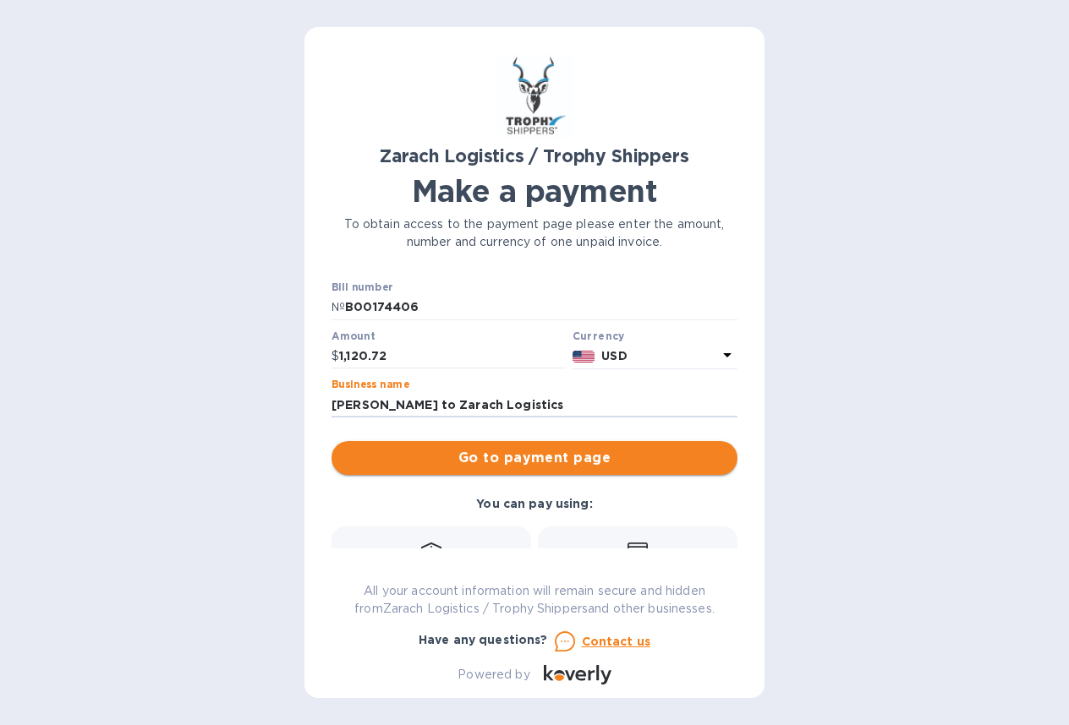  What do you see at coordinates (370, 386) in the screenshot?
I see `label: Business name` at bounding box center [370, 386].